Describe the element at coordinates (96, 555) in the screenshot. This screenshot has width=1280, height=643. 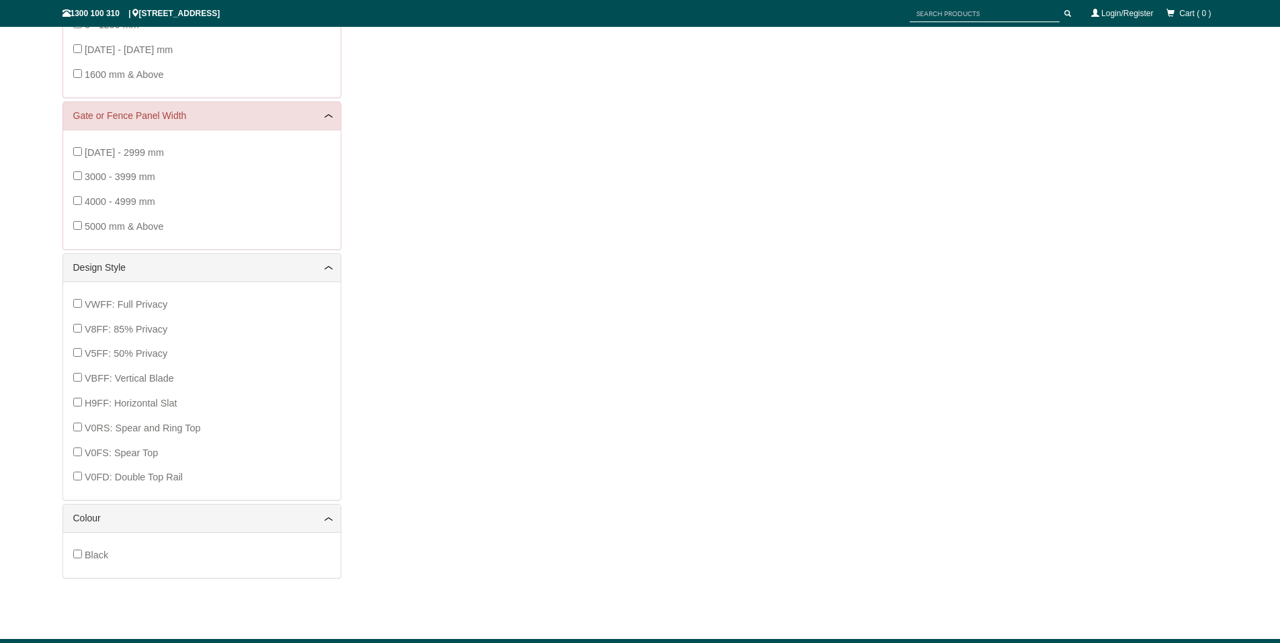
I see `span: Black` at that location.